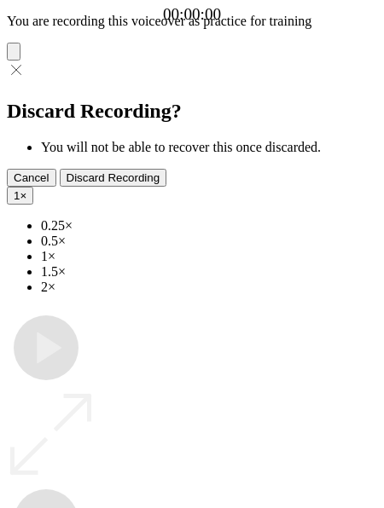 The width and height of the screenshot is (384, 508). I want to click on button: Discard Recording, so click(113, 177).